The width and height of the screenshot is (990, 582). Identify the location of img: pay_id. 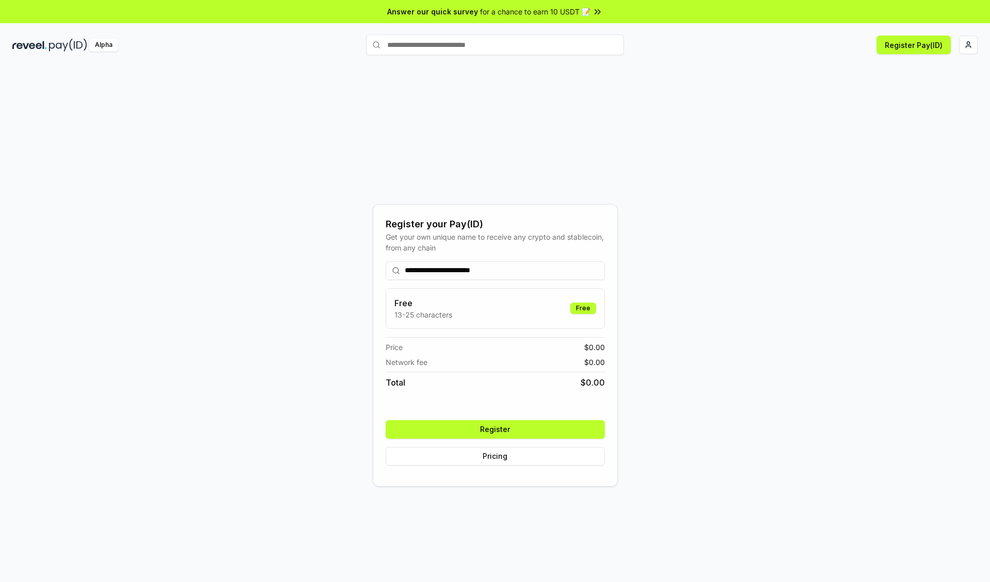
(68, 45).